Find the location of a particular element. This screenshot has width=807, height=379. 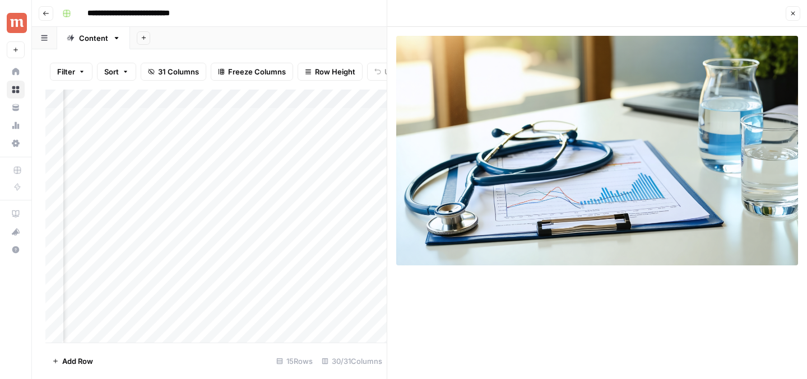

a: AirOps Academy is located at coordinates (16, 214).